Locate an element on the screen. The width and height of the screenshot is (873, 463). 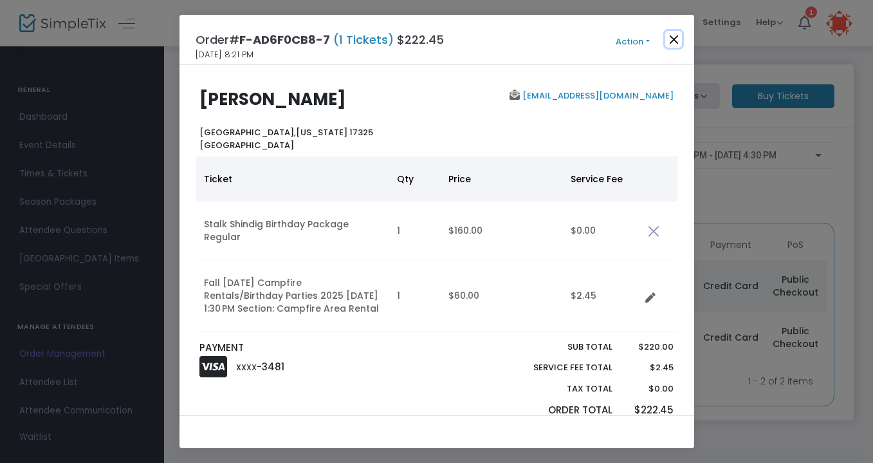
p: Tax Total is located at coordinates (558, 389).